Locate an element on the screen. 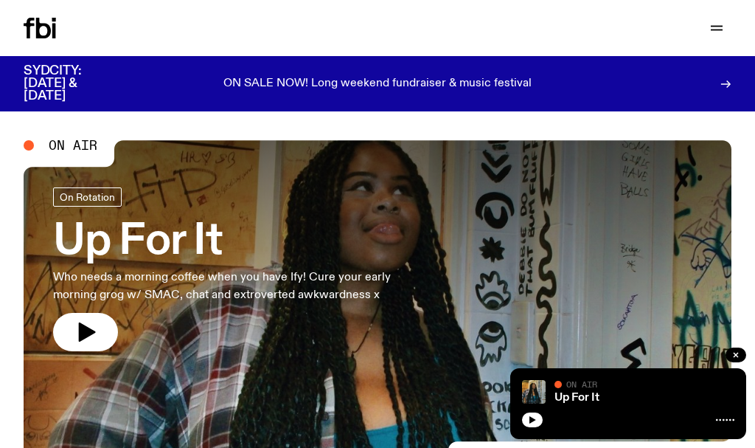  img: Ify - a Brown Skin girl with black braided twists, looking up to the side with her tongue stickin... is located at coordinates (534, 392).